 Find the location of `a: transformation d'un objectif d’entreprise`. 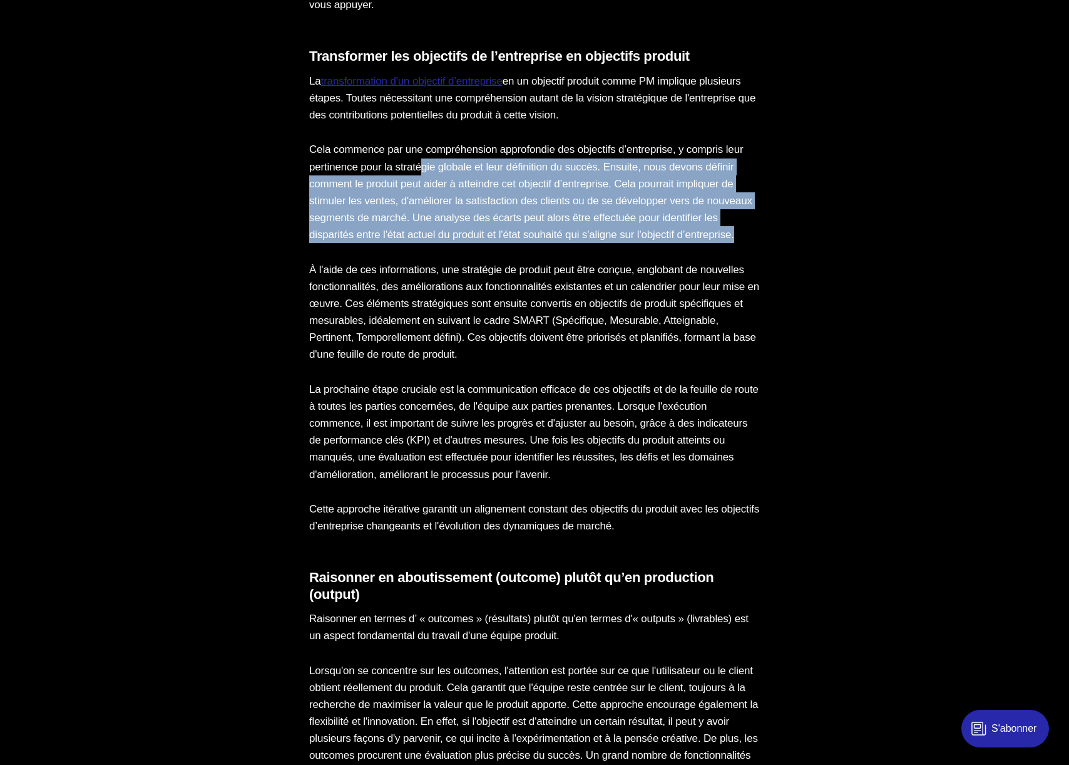

a: transformation d'un objectif d’entreprise is located at coordinates (412, 81).